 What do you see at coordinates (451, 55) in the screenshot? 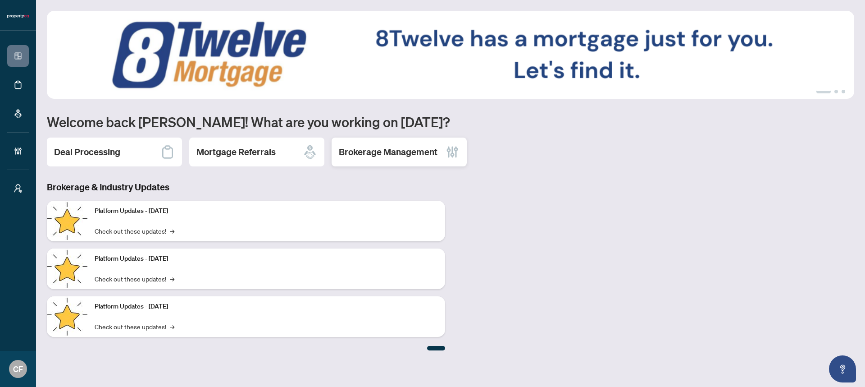
I see `img: Slide 0` at bounding box center [451, 55].